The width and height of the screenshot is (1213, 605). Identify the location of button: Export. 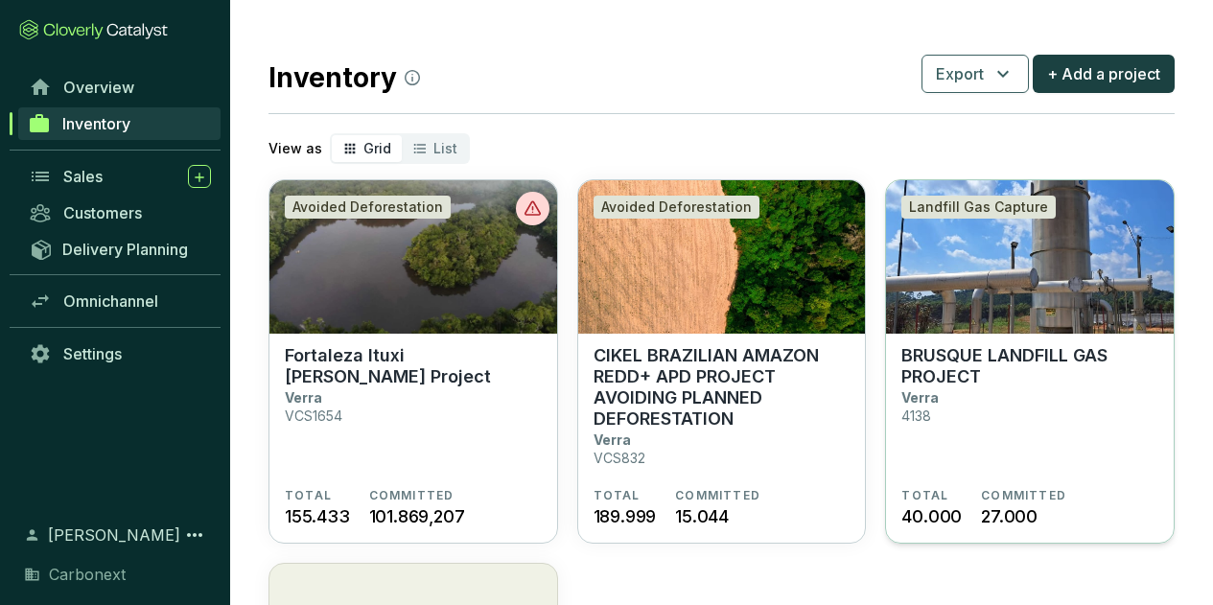
(975, 74).